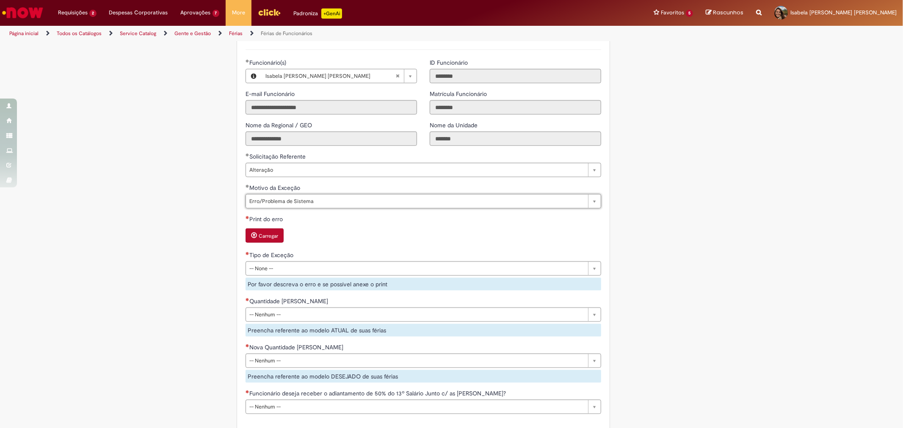 Image resolution: width=903 pixels, height=428 pixels. What do you see at coordinates (423, 331) in the screenshot?
I see `div: Preencha referente ao modelo ATUAL de suas férias` at bounding box center [423, 331].